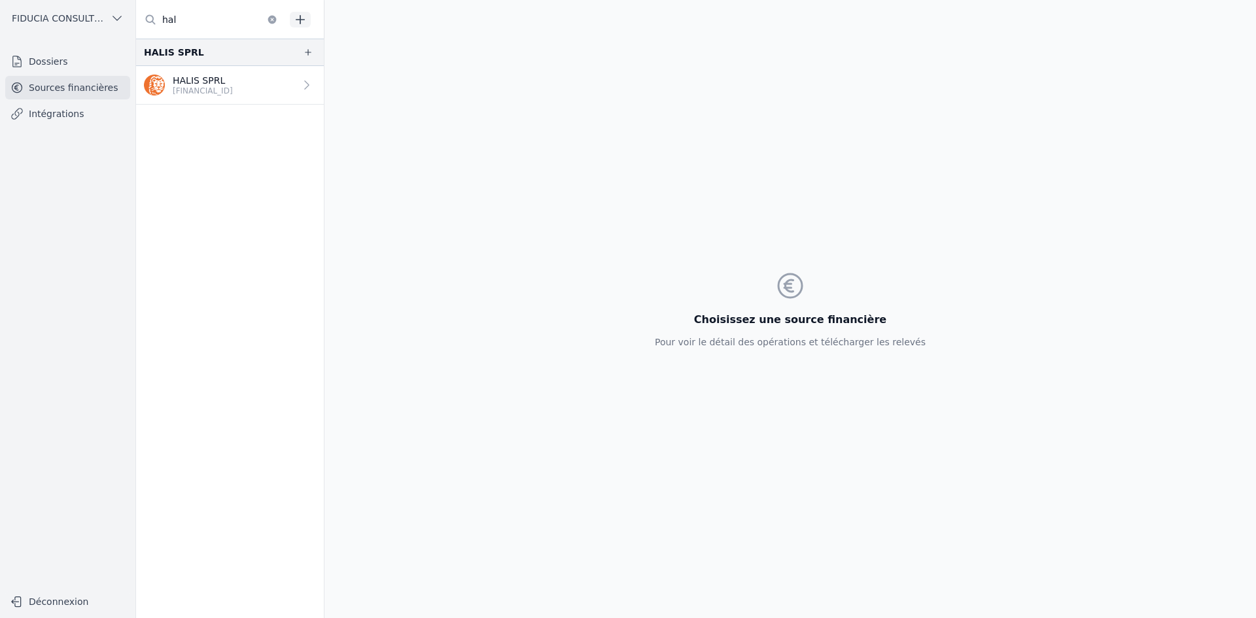 The height and width of the screenshot is (618, 1256). I want to click on input: Filtrer par dossier..., so click(211, 20).